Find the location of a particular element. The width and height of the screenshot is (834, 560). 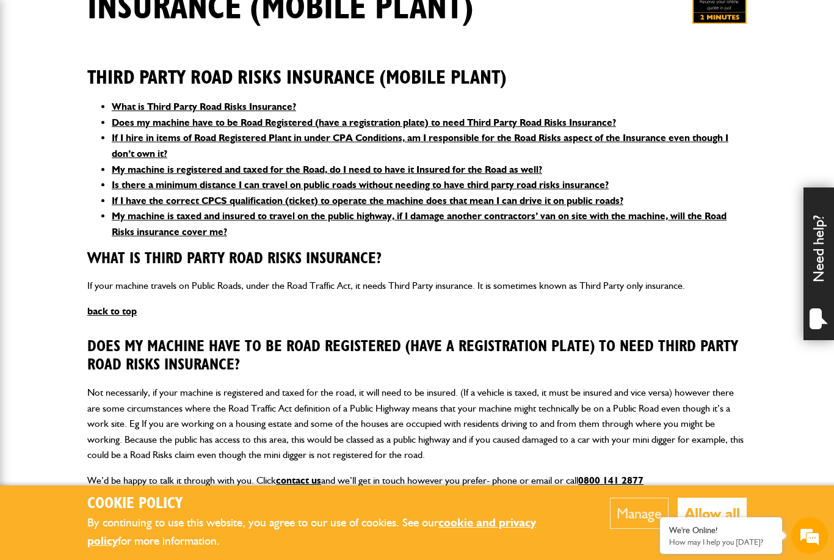

p: How may I help you today? is located at coordinates (721, 541).